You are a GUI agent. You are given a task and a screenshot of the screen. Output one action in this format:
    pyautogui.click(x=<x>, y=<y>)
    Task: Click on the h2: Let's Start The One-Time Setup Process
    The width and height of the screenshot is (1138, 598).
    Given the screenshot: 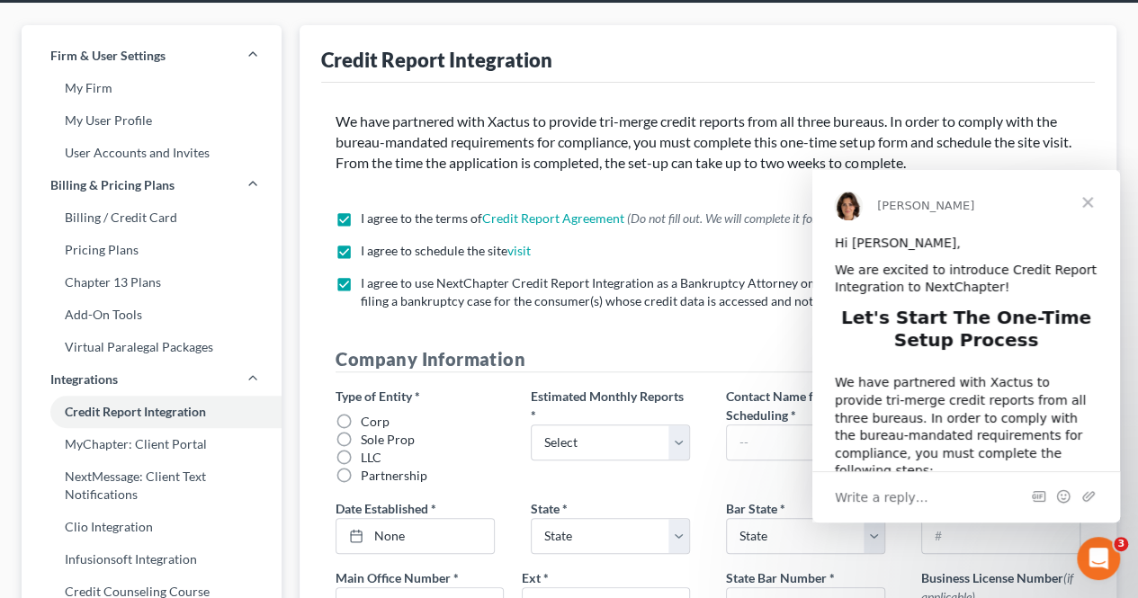 What is the action you would take?
    pyautogui.click(x=154, y=164)
    